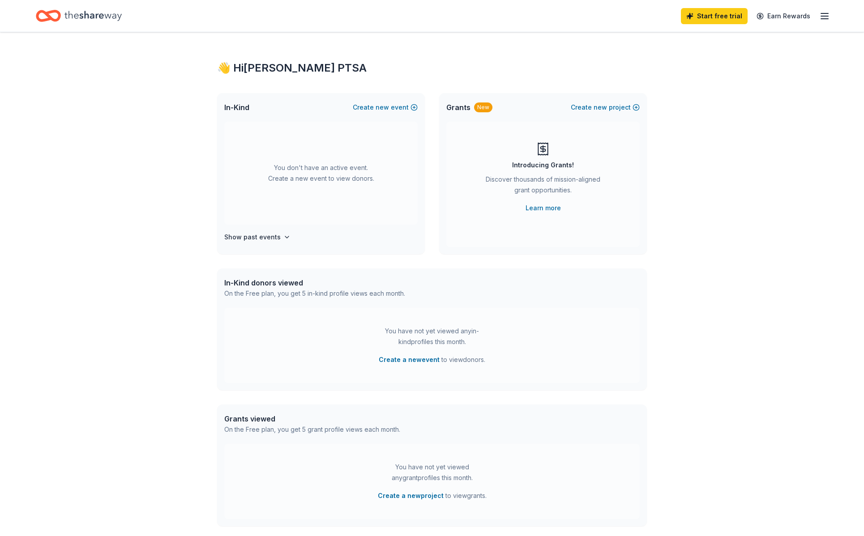  What do you see at coordinates (257, 237) in the screenshot?
I see `button: Show past events` at bounding box center [257, 237].